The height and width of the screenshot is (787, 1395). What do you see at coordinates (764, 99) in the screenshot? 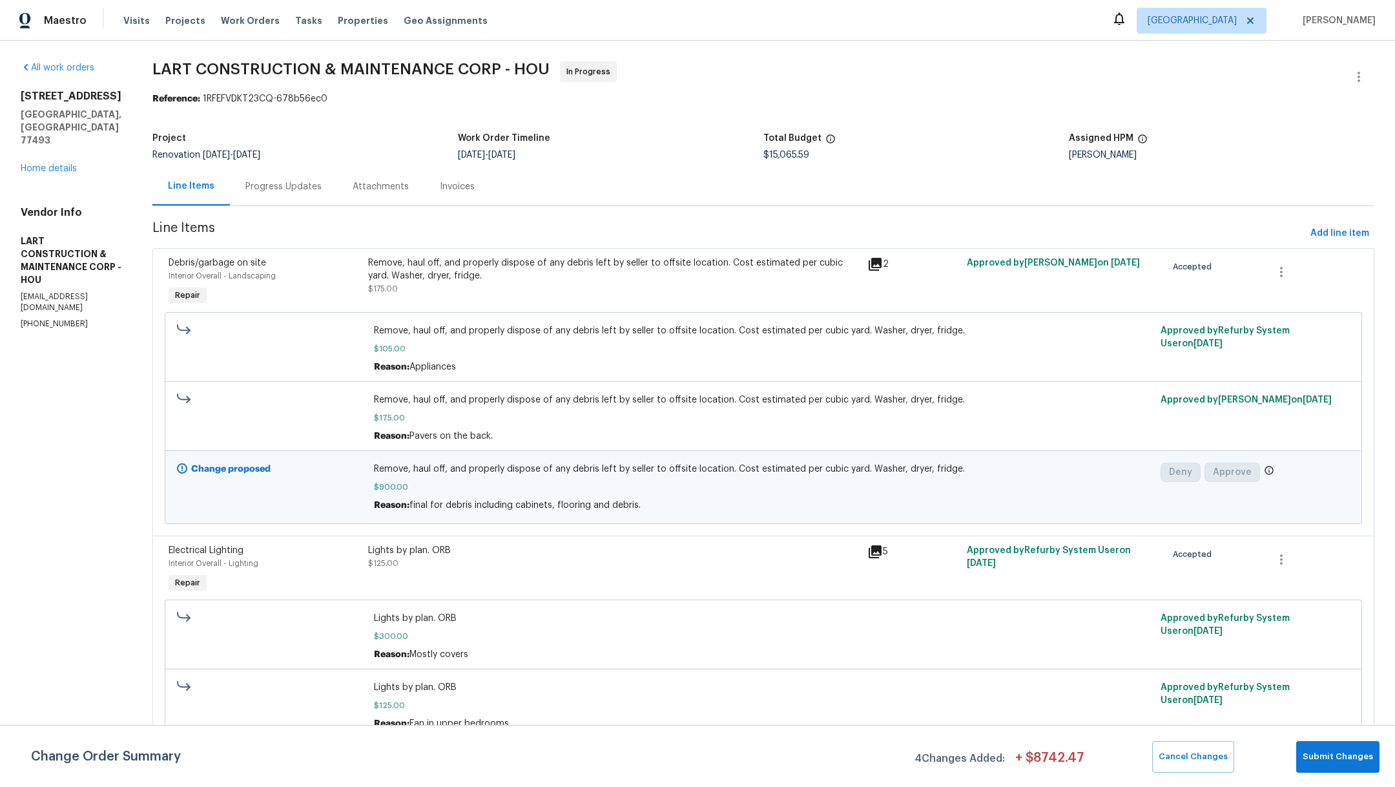
I see `div: 1RFEFVDKT23CQ-678b56ec0` at bounding box center [764, 99].